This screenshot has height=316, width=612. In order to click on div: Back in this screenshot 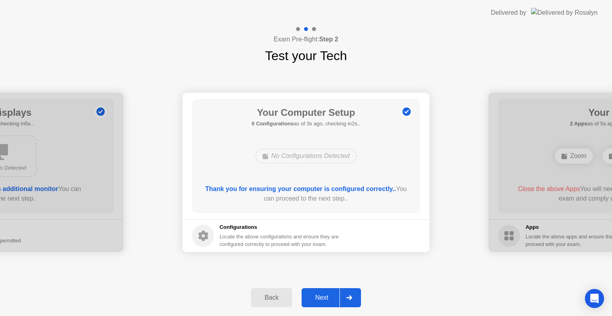, I will do `click(271, 298)`.